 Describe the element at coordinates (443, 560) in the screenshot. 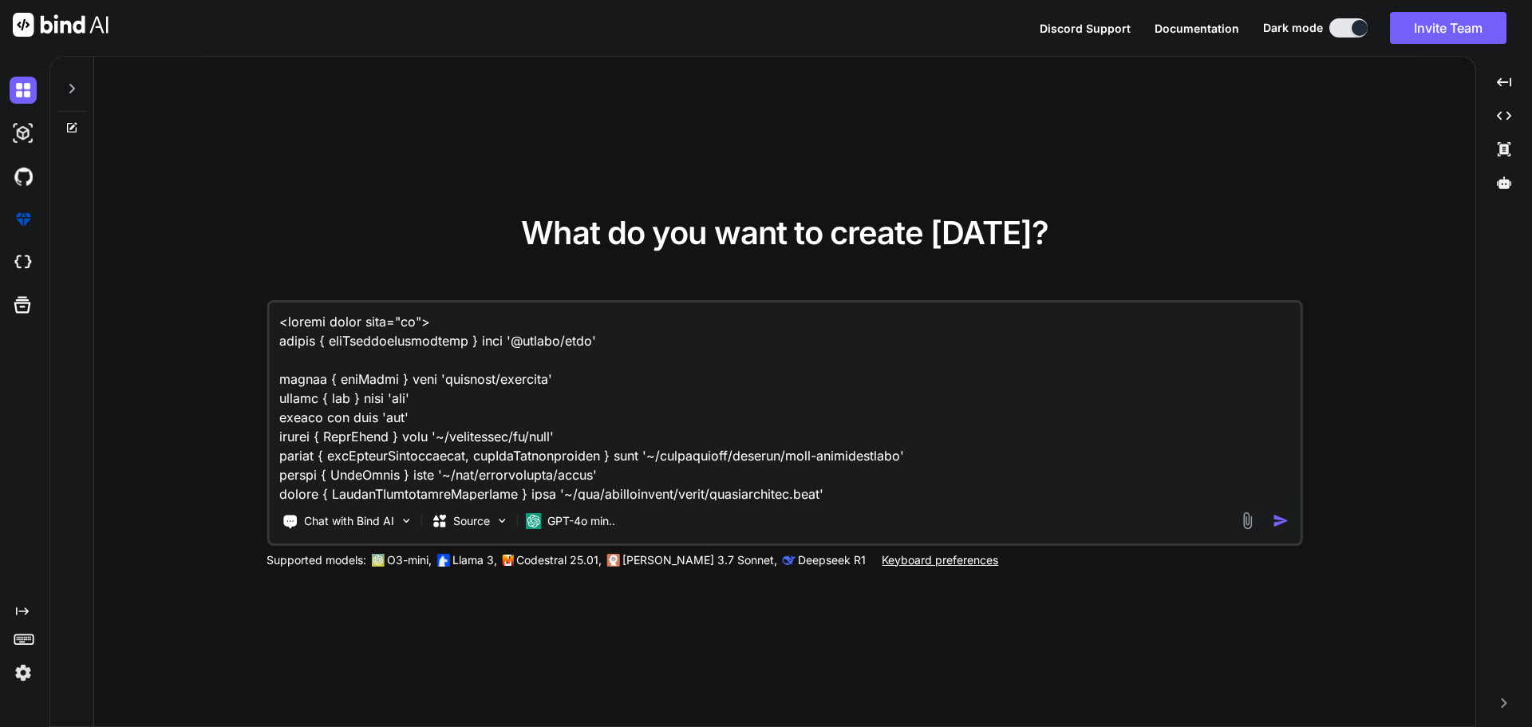

I see `img: Llama2` at that location.